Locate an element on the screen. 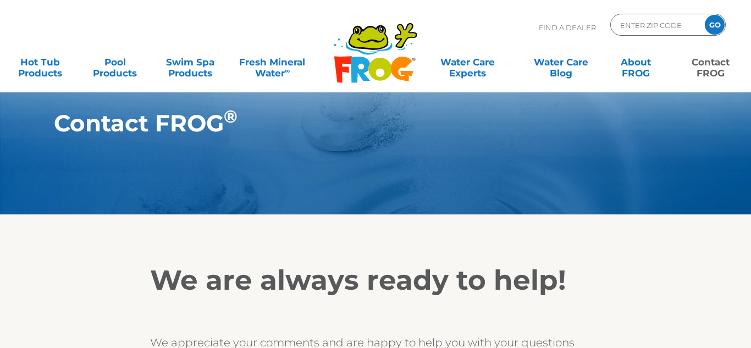 The height and width of the screenshot is (348, 751). h2: We are always ready to help! is located at coordinates (376, 280).